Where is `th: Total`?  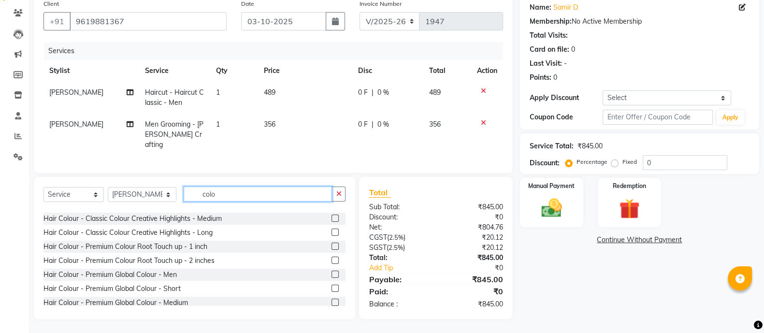 th: Total is located at coordinates (447, 71).